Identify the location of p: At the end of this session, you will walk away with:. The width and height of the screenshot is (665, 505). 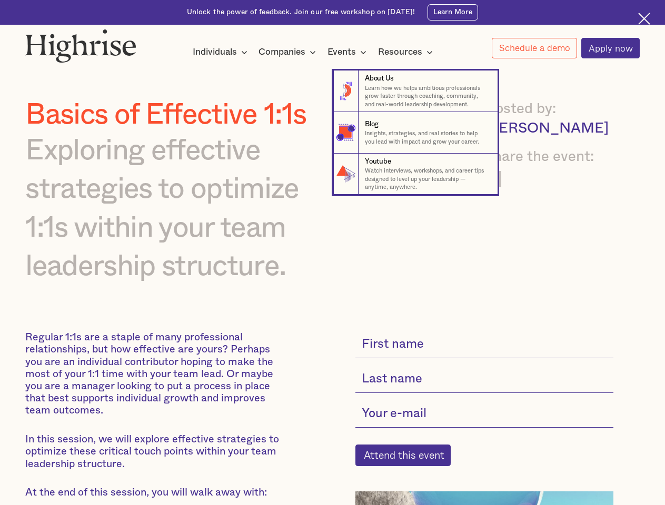
(153, 493).